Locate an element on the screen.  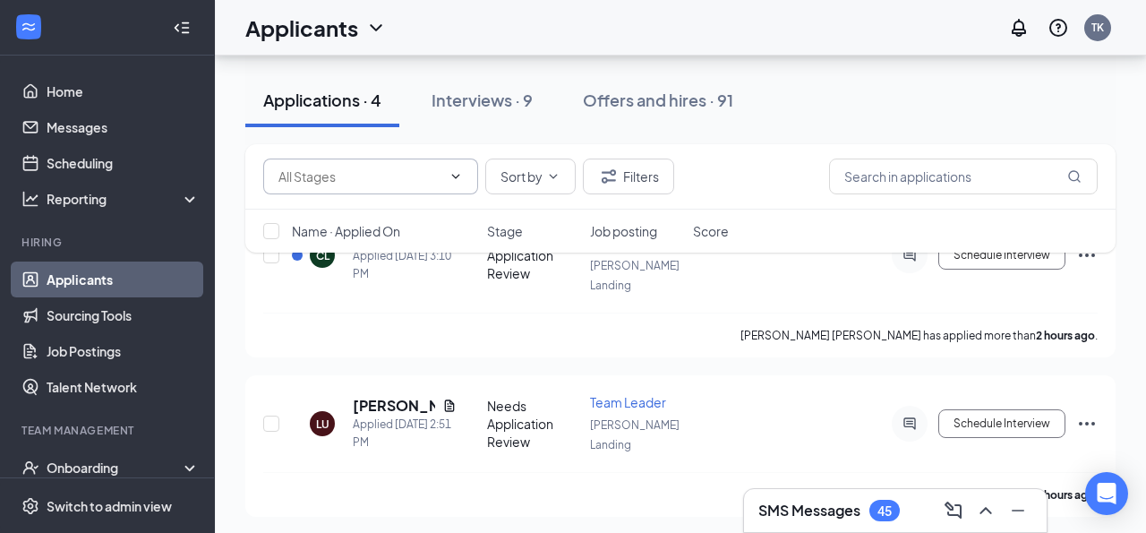
h1: Applicants is located at coordinates (302, 28).